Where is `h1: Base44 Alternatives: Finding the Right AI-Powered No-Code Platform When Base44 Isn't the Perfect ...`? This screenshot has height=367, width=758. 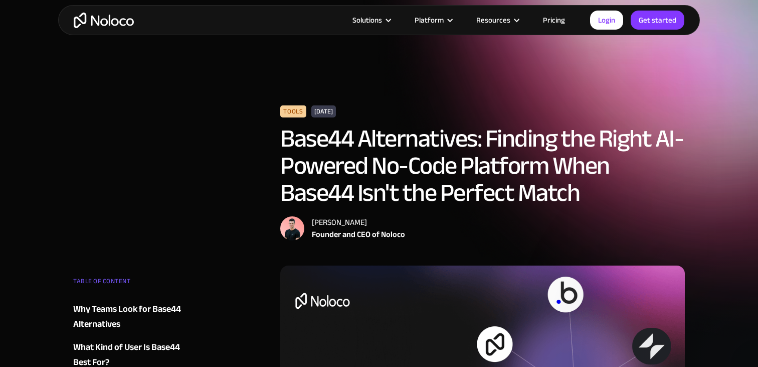 h1: Base44 Alternatives: Finding the Right AI-Powered No-Code Platform When Base44 Isn't the Perfect ... is located at coordinates (482, 166).